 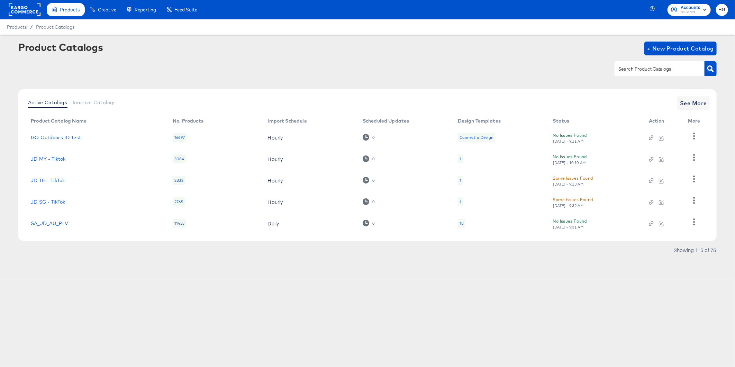 What do you see at coordinates (48, 159) in the screenshot?
I see `a: JD MY - Tiktok` at bounding box center [48, 159].